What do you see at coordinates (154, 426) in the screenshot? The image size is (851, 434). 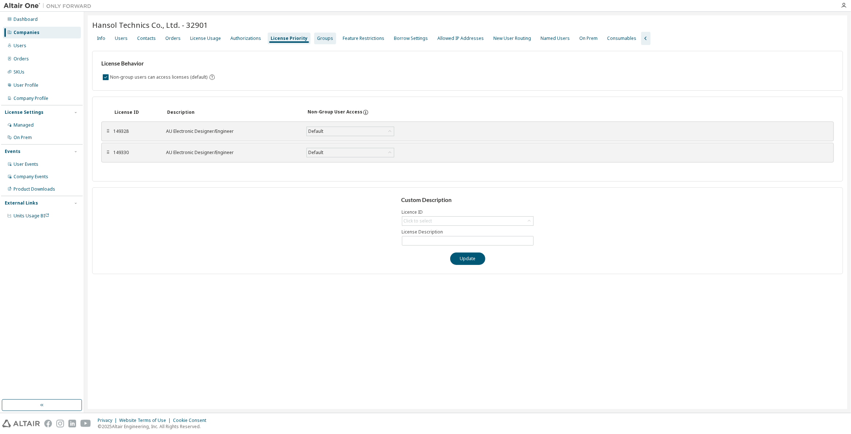 I see `p: © 2025 Altair Engineering, Inc. All Rights Reserved.` at bounding box center [154, 426].